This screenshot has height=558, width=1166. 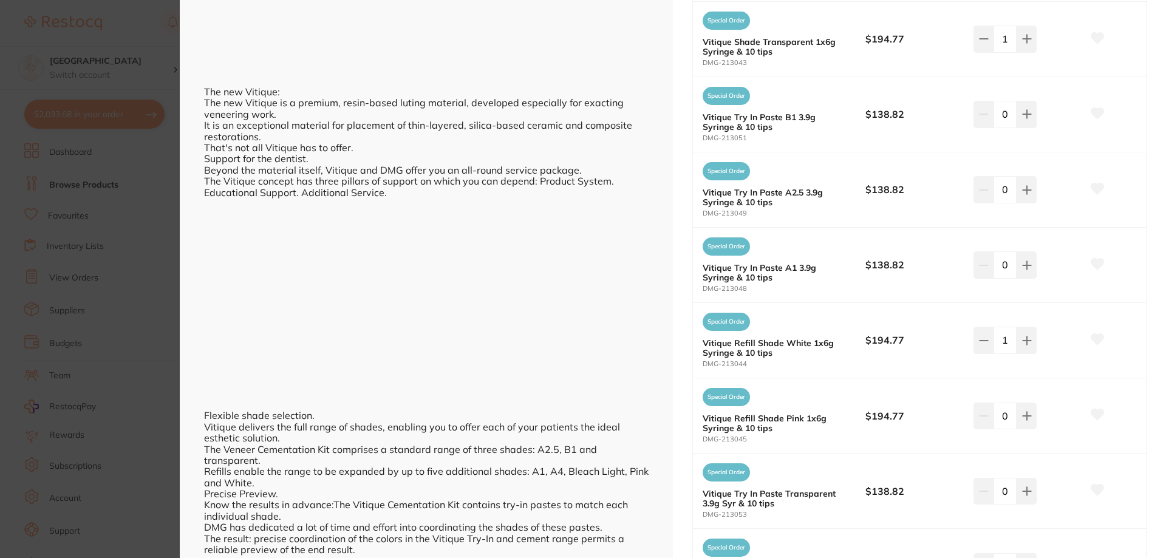 I want to click on b: Vitique Try In Paste Transparent 3.9g Syr & 10 tips, so click(x=775, y=498).